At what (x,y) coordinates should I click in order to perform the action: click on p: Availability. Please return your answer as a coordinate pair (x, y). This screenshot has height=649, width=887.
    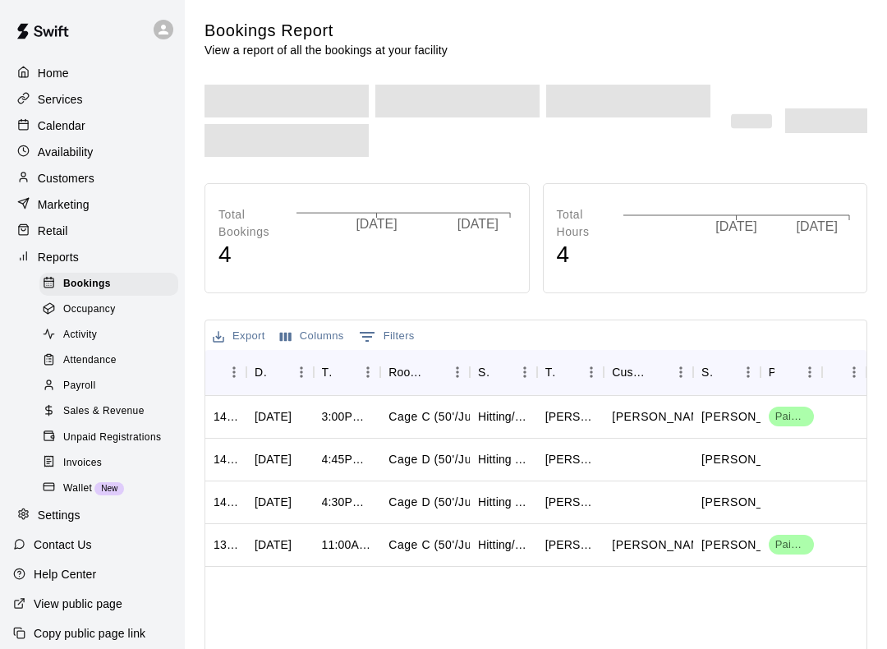
    Looking at the image, I should click on (66, 152).